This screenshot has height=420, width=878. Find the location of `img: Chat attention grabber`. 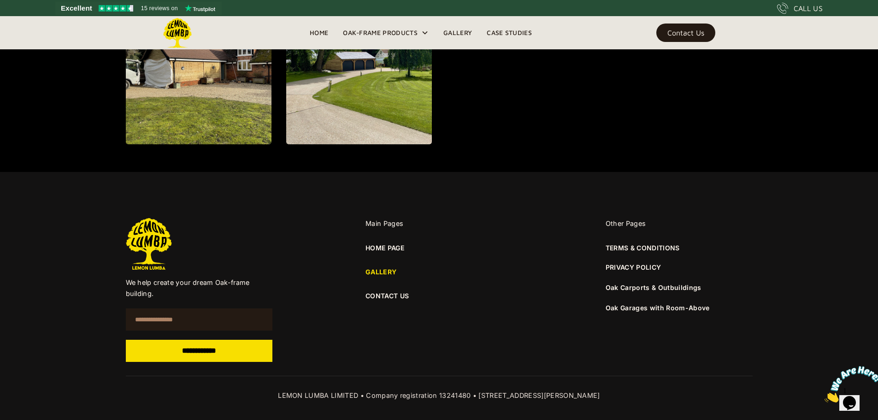

img: Chat attention grabber is located at coordinates (32, 22).